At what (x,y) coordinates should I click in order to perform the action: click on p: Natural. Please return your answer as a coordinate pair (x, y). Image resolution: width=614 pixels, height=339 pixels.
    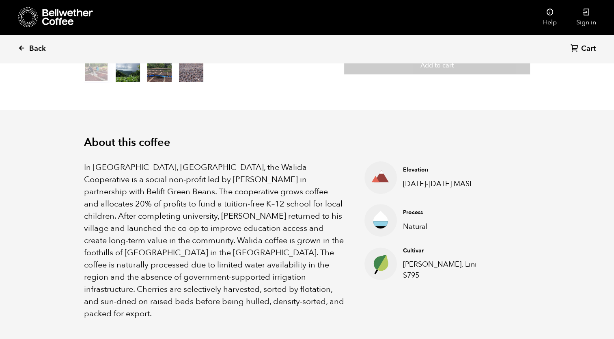
    Looking at the image, I should click on (446, 226).